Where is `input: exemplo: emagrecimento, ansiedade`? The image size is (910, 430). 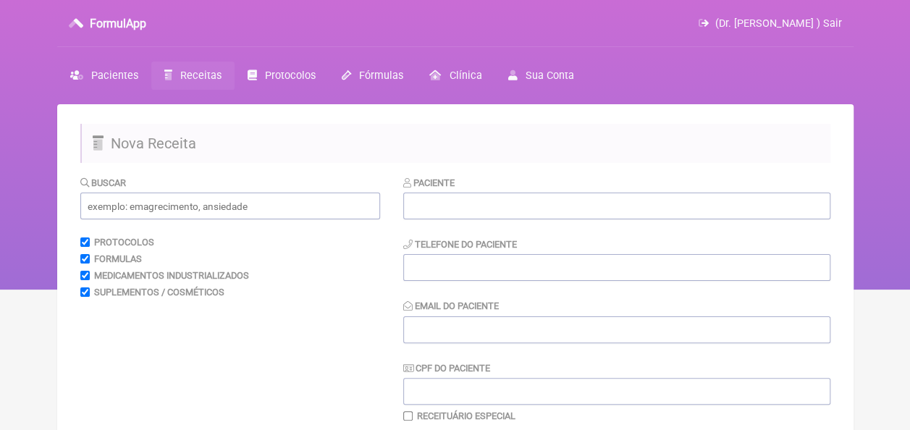
input: exemplo: emagrecimento, ansiedade is located at coordinates (230, 206).